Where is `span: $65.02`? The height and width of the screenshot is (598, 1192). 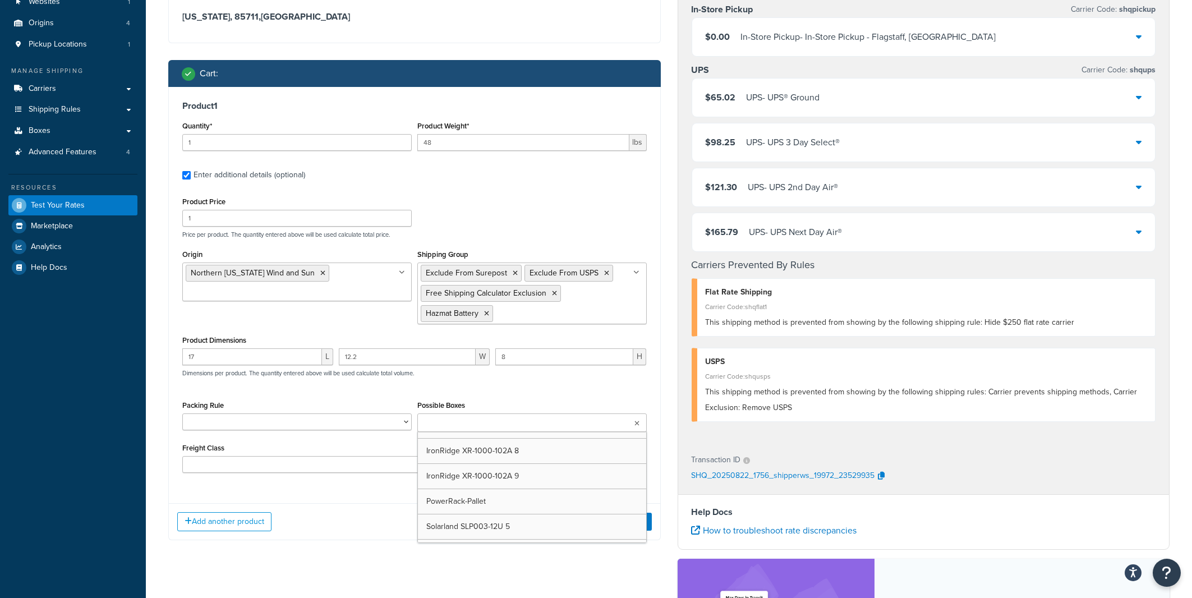 span: $65.02 is located at coordinates (721, 97).